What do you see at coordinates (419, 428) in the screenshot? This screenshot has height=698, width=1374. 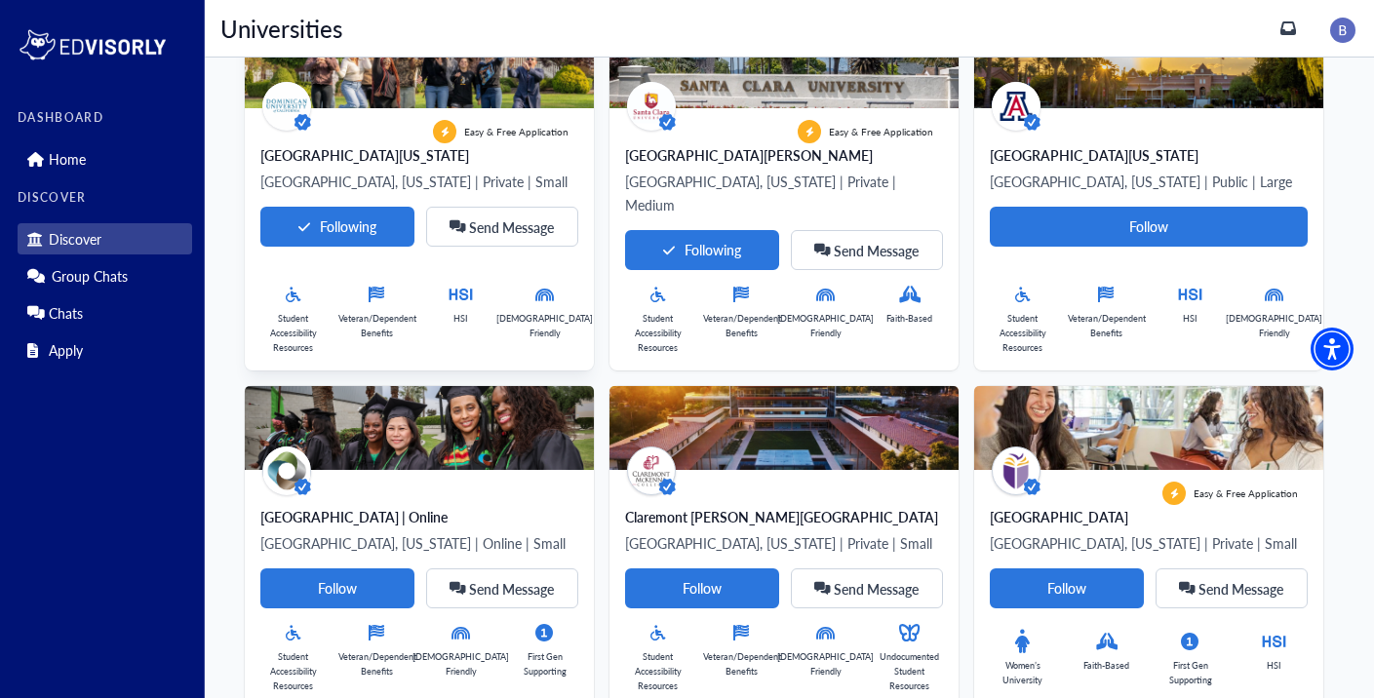 I see `img: Profile%20Banner.png` at bounding box center [419, 428].